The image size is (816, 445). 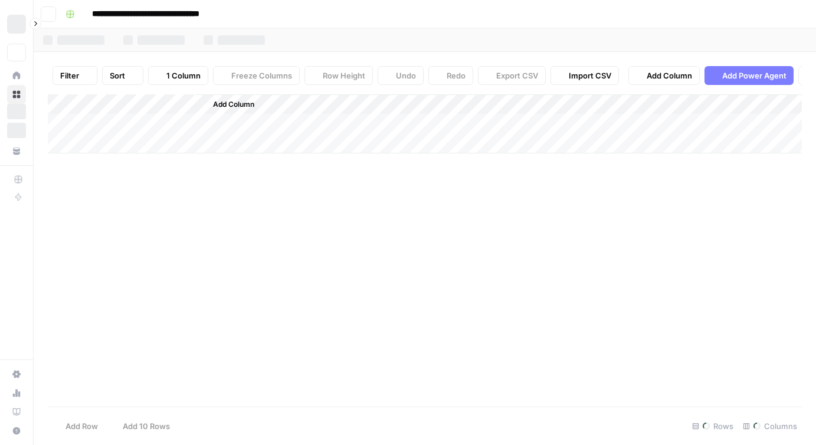 What do you see at coordinates (748, 75) in the screenshot?
I see `button: Add Power Agent` at bounding box center [748, 75].